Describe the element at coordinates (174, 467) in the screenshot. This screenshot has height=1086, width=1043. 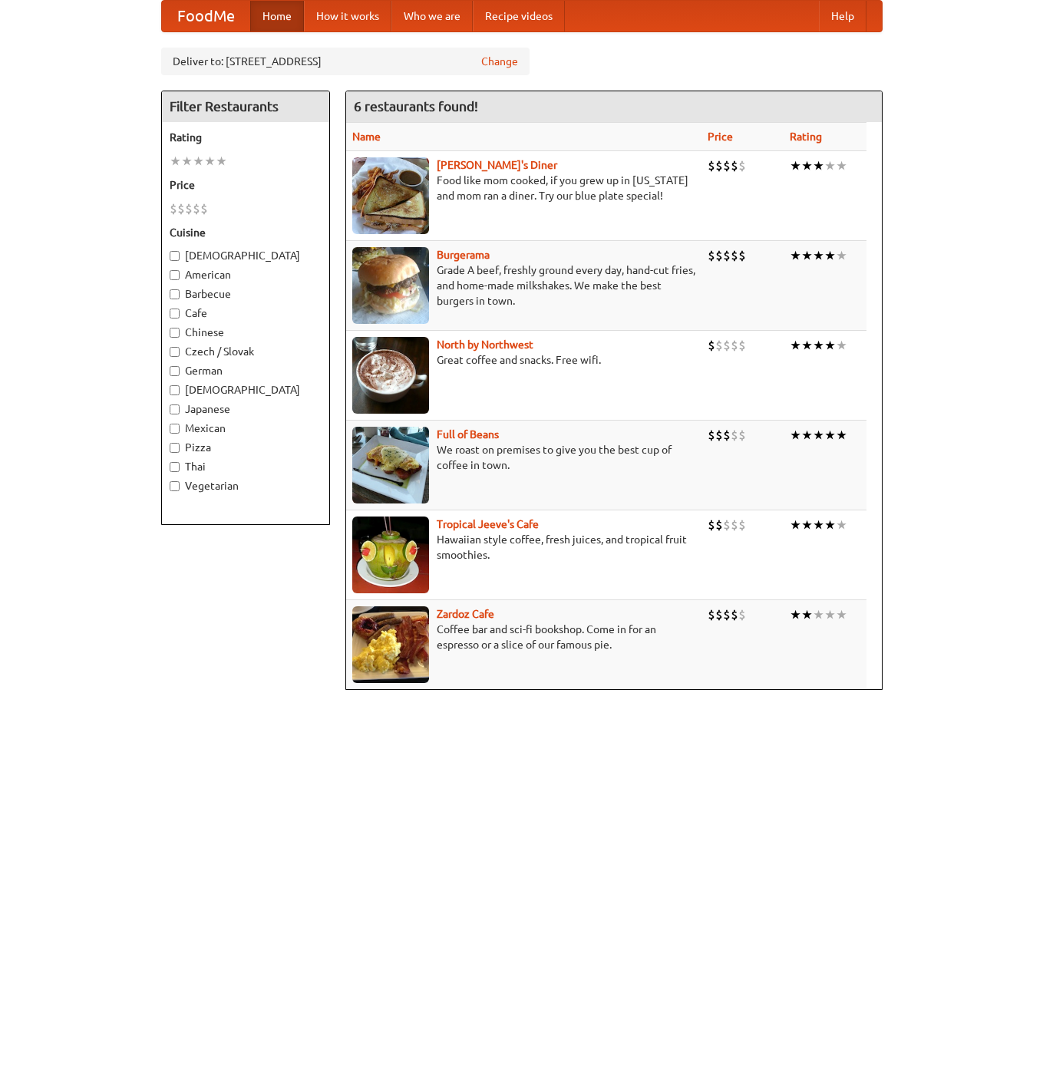
I see `input: Thai` at that location.